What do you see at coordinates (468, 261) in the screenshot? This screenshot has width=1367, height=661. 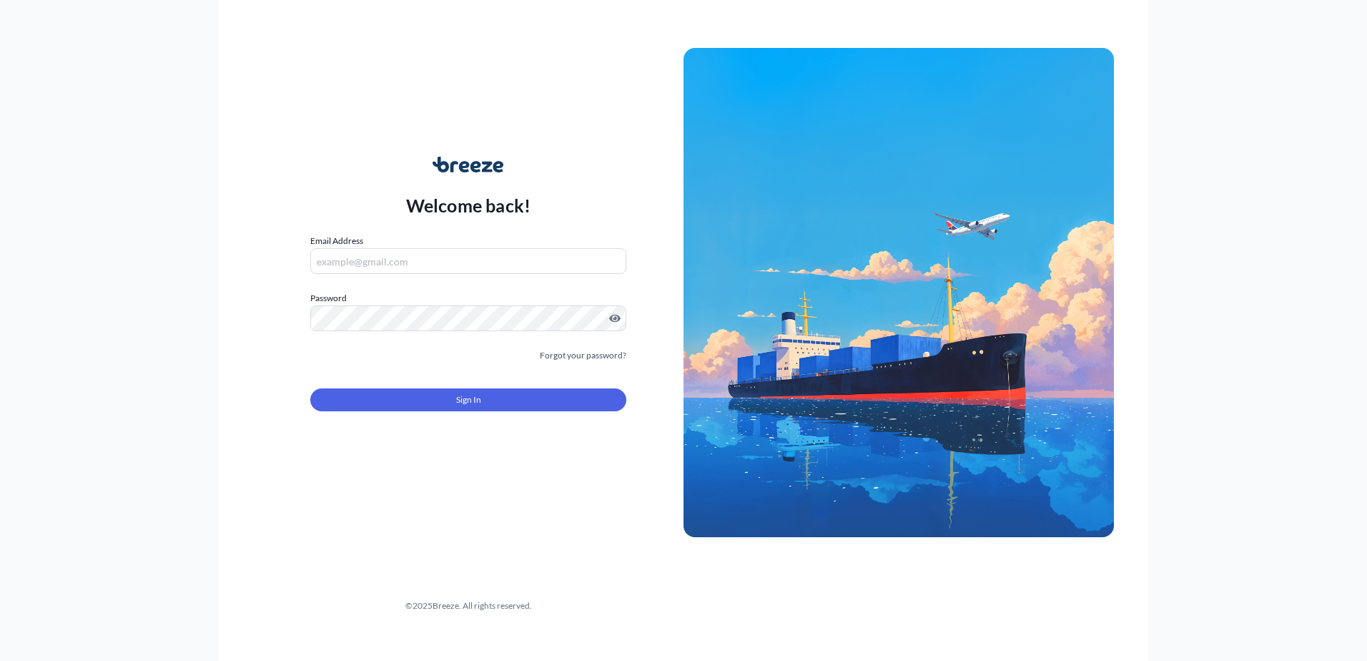 I see `input: example@gmail.com` at bounding box center [468, 261].